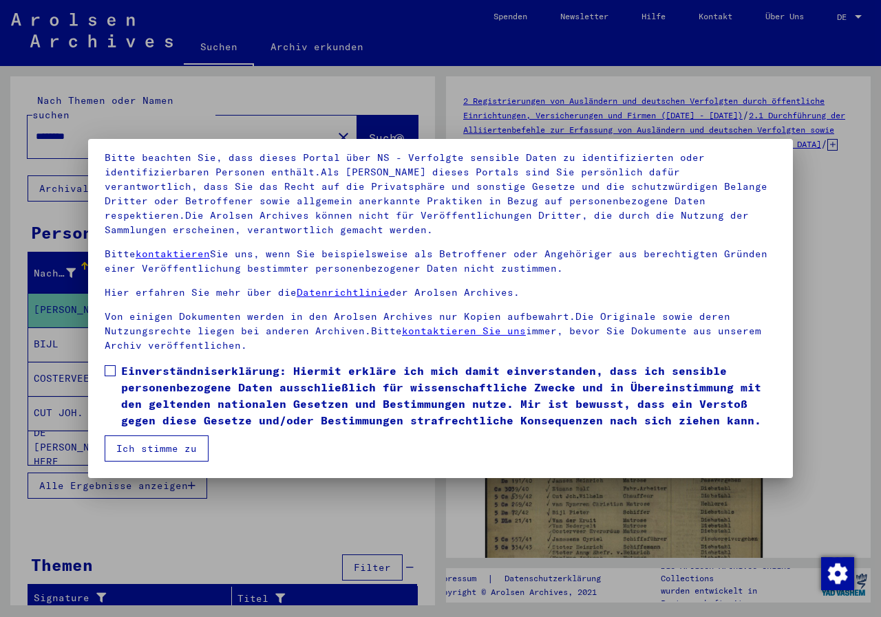  I want to click on a: Datenrichtlinie, so click(343, 292).